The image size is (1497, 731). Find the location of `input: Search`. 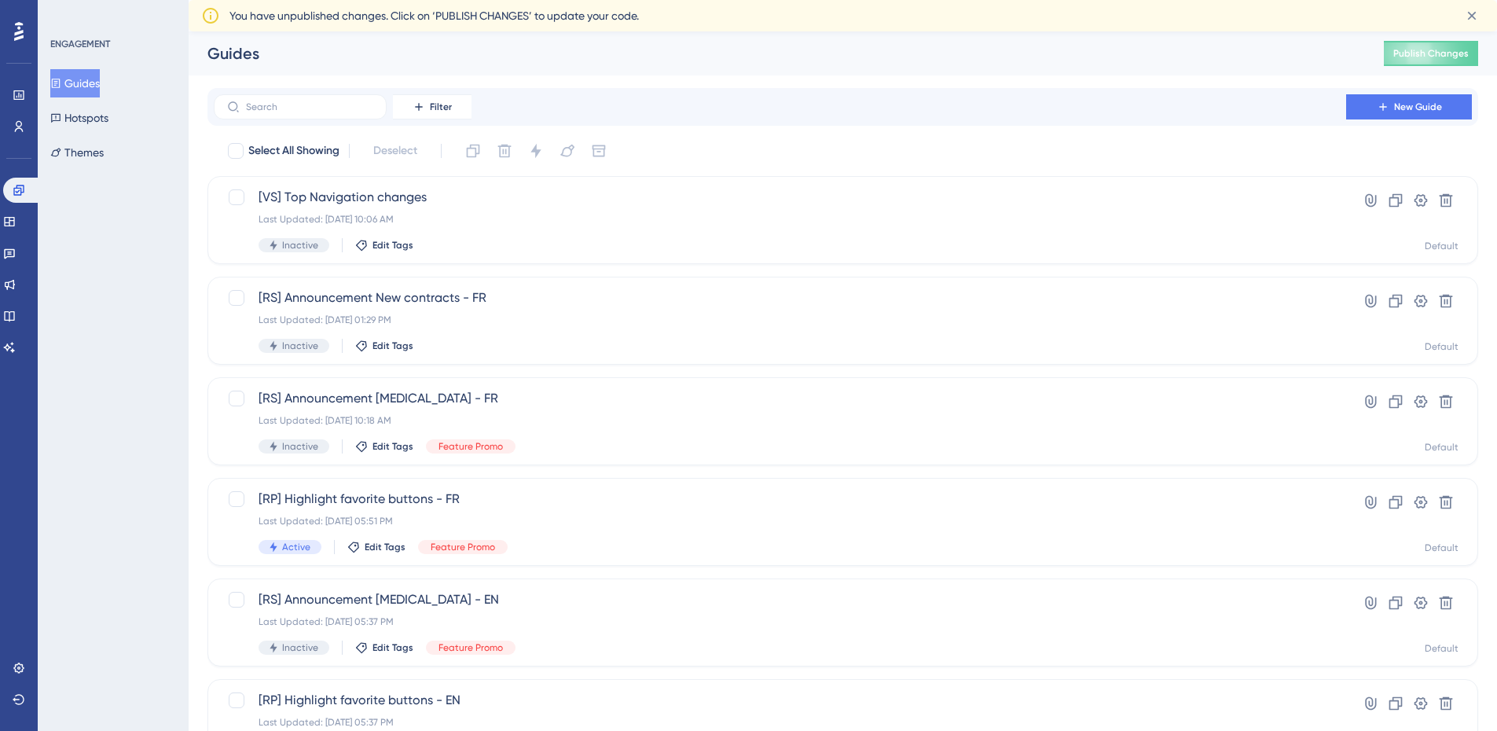

input: Search is located at coordinates (310, 107).